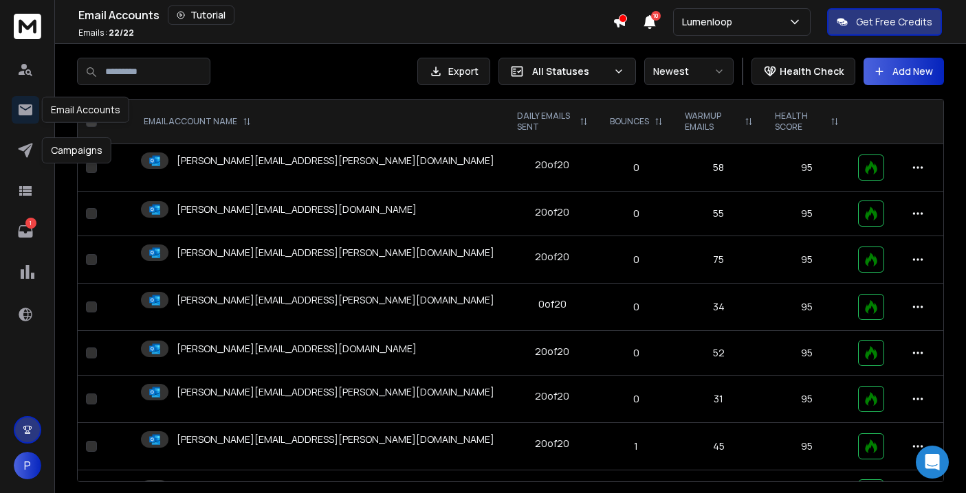 The image size is (966, 493). What do you see at coordinates (718, 307) in the screenshot?
I see `td: 34` at bounding box center [718, 307].